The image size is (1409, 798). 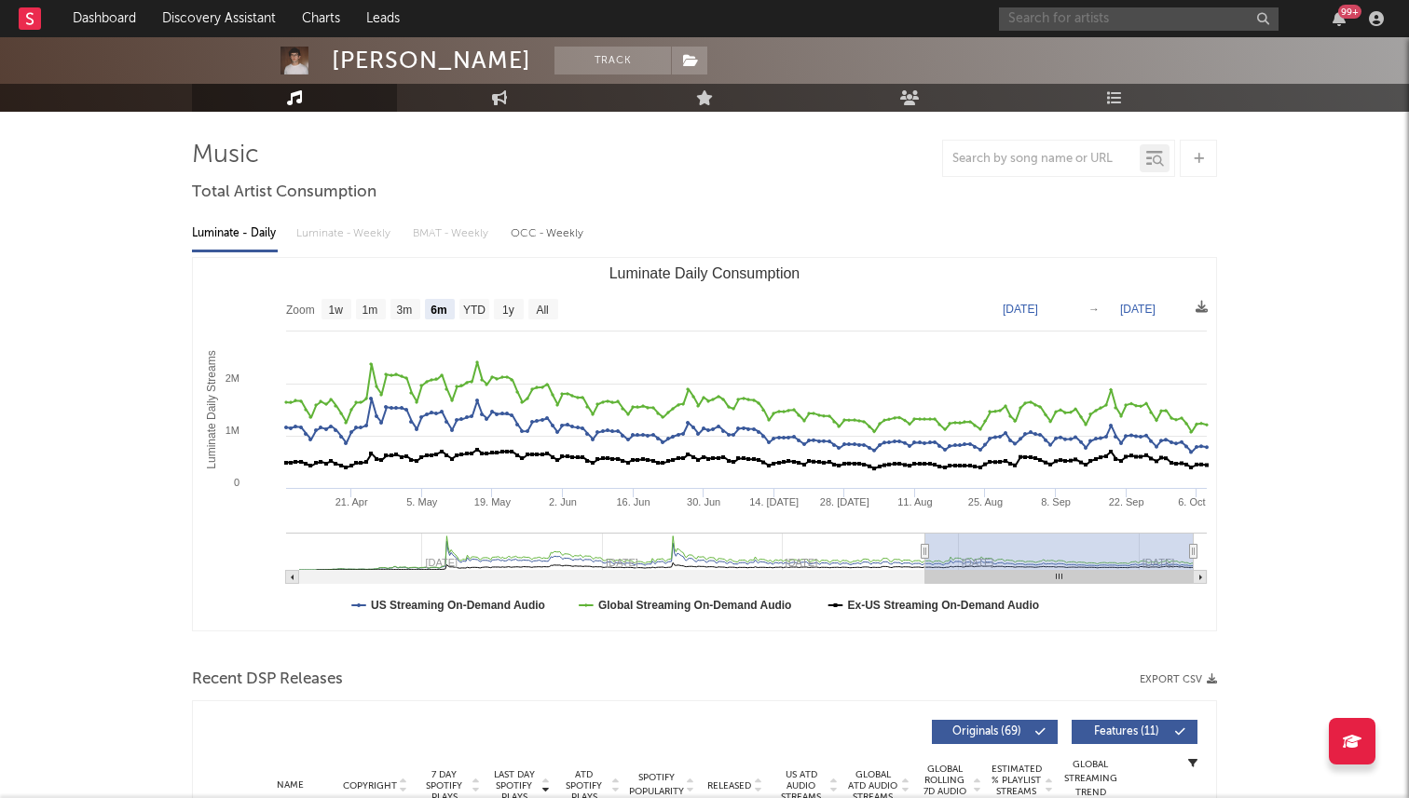 What do you see at coordinates (1339, 19) in the screenshot?
I see `button: 99+` at bounding box center [1339, 19].